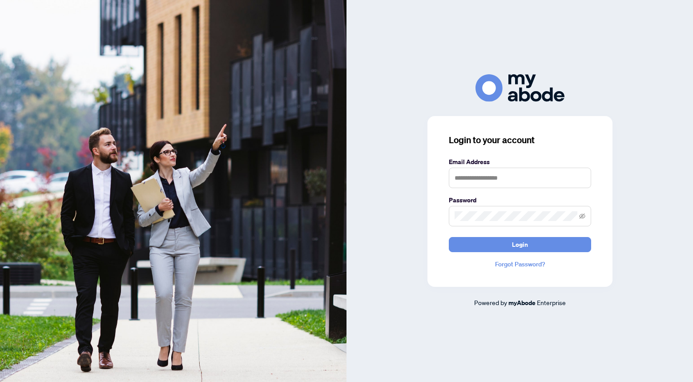  I want to click on label: Email Address, so click(520, 162).